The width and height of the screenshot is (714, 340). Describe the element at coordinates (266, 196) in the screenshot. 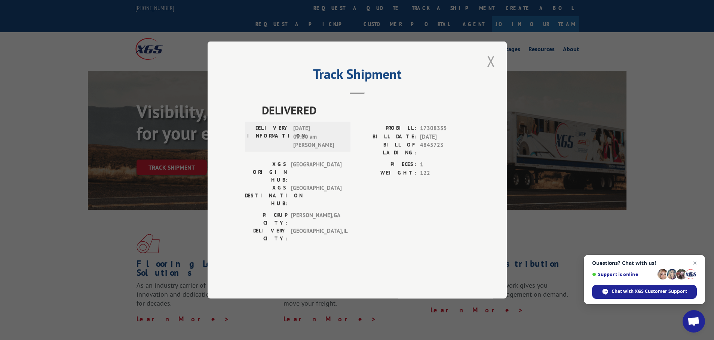

I see `label: XGS DESTINATION HUB:` at that location.